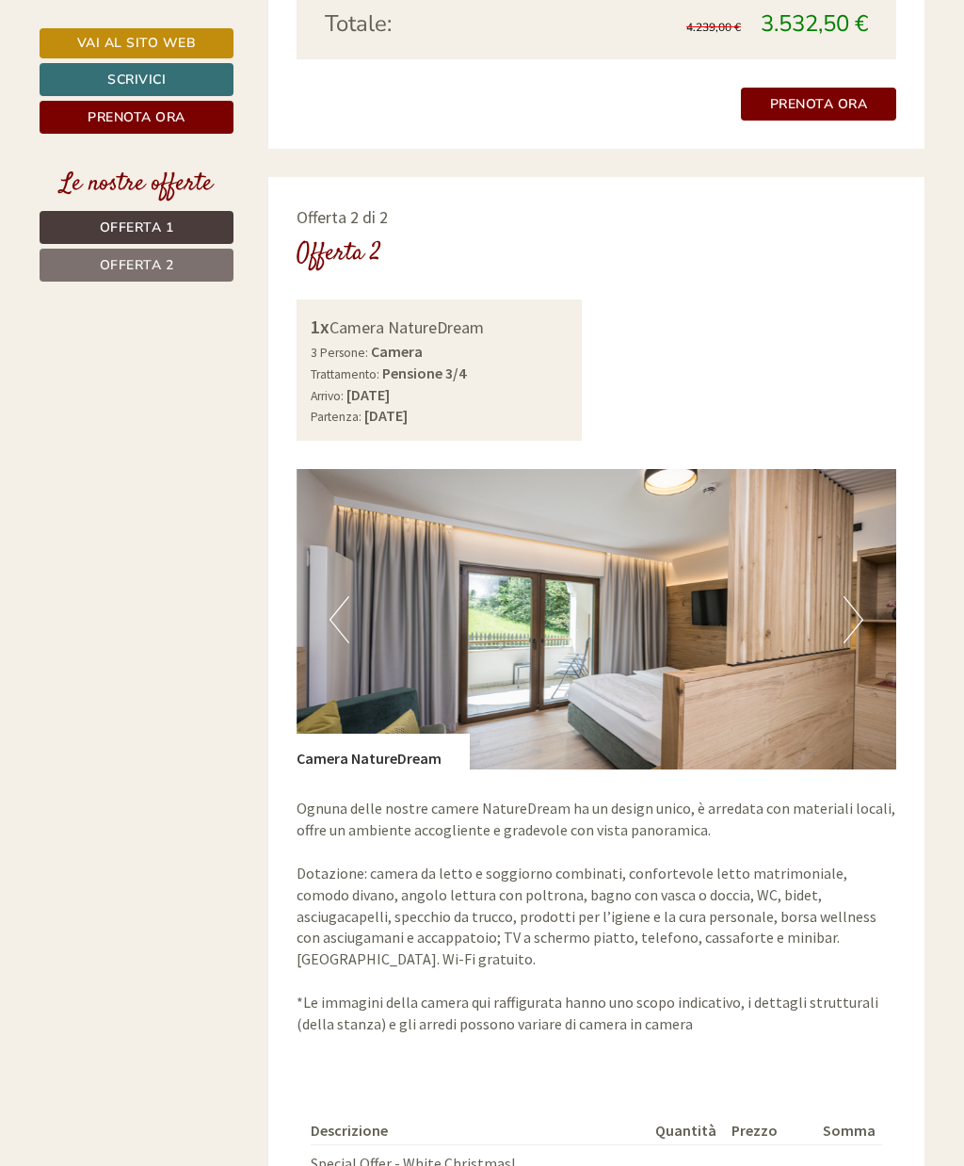 This screenshot has width=964, height=1166. What do you see at coordinates (137, 43) in the screenshot?
I see `a: Vai al sito web` at bounding box center [137, 43].